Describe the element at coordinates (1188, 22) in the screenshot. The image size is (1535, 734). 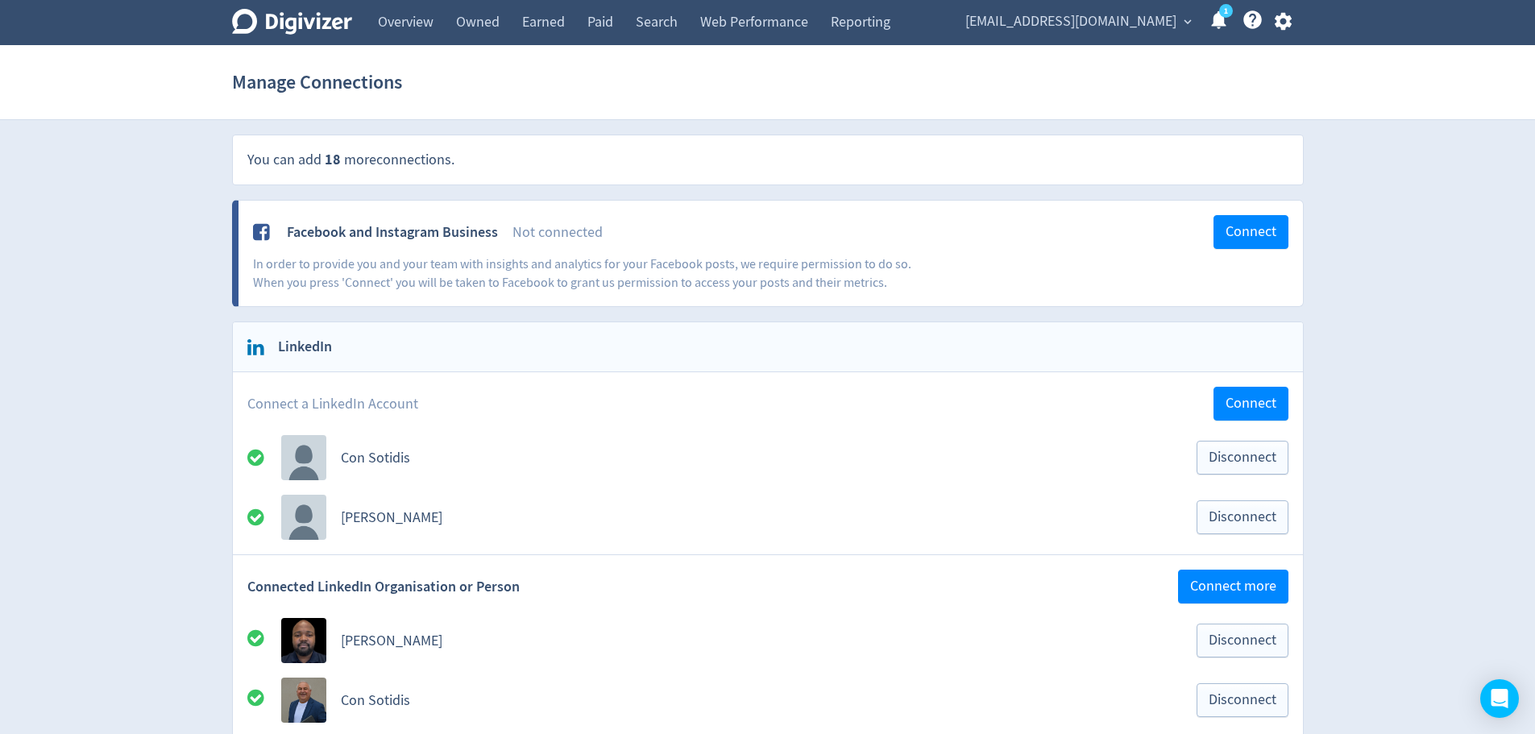
I see `span: expand_more` at that location.